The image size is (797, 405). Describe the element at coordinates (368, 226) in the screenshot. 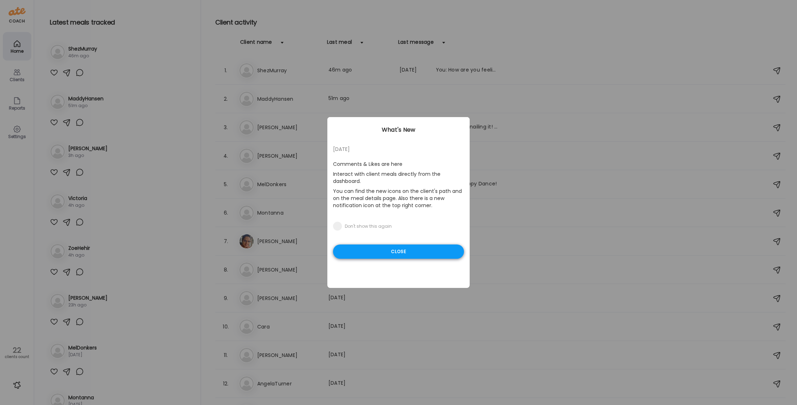

I see `div: Don't show this again` at that location.